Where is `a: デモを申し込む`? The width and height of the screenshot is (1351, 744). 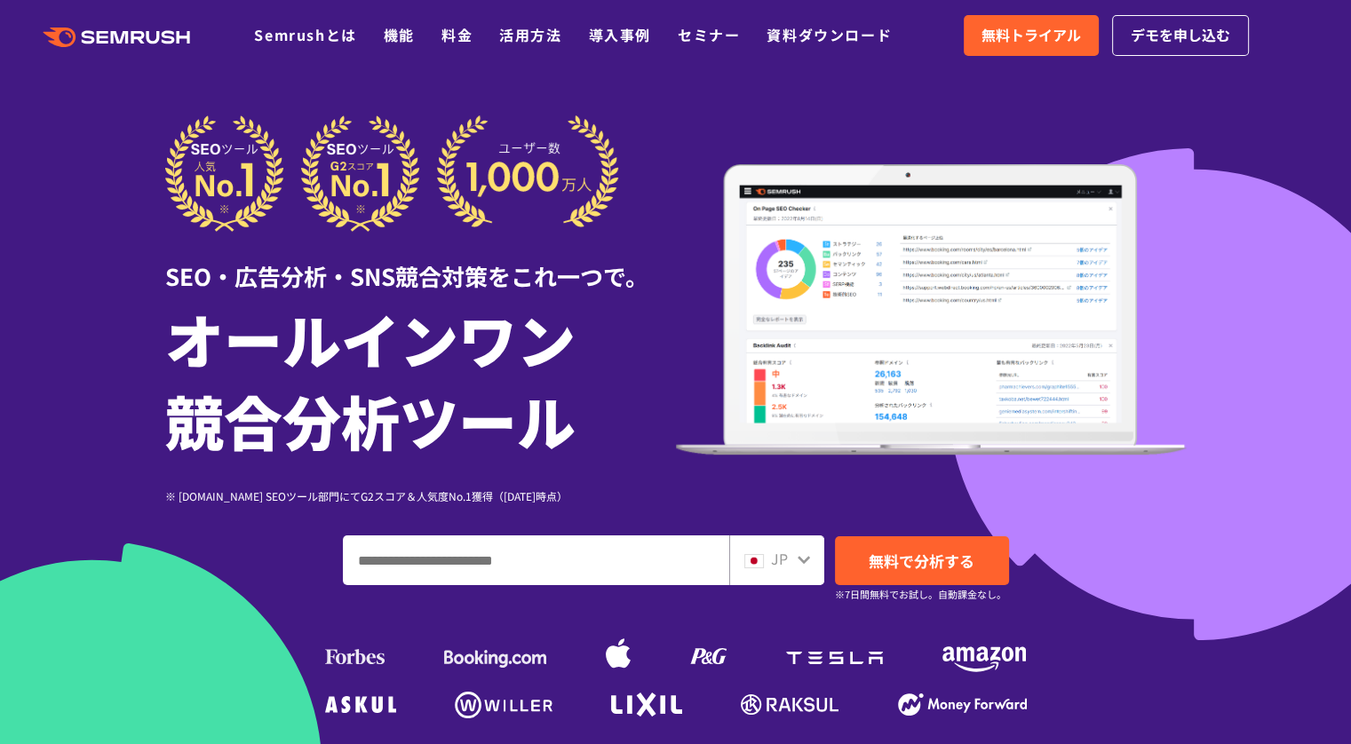 a: デモを申し込む is located at coordinates (1180, 36).